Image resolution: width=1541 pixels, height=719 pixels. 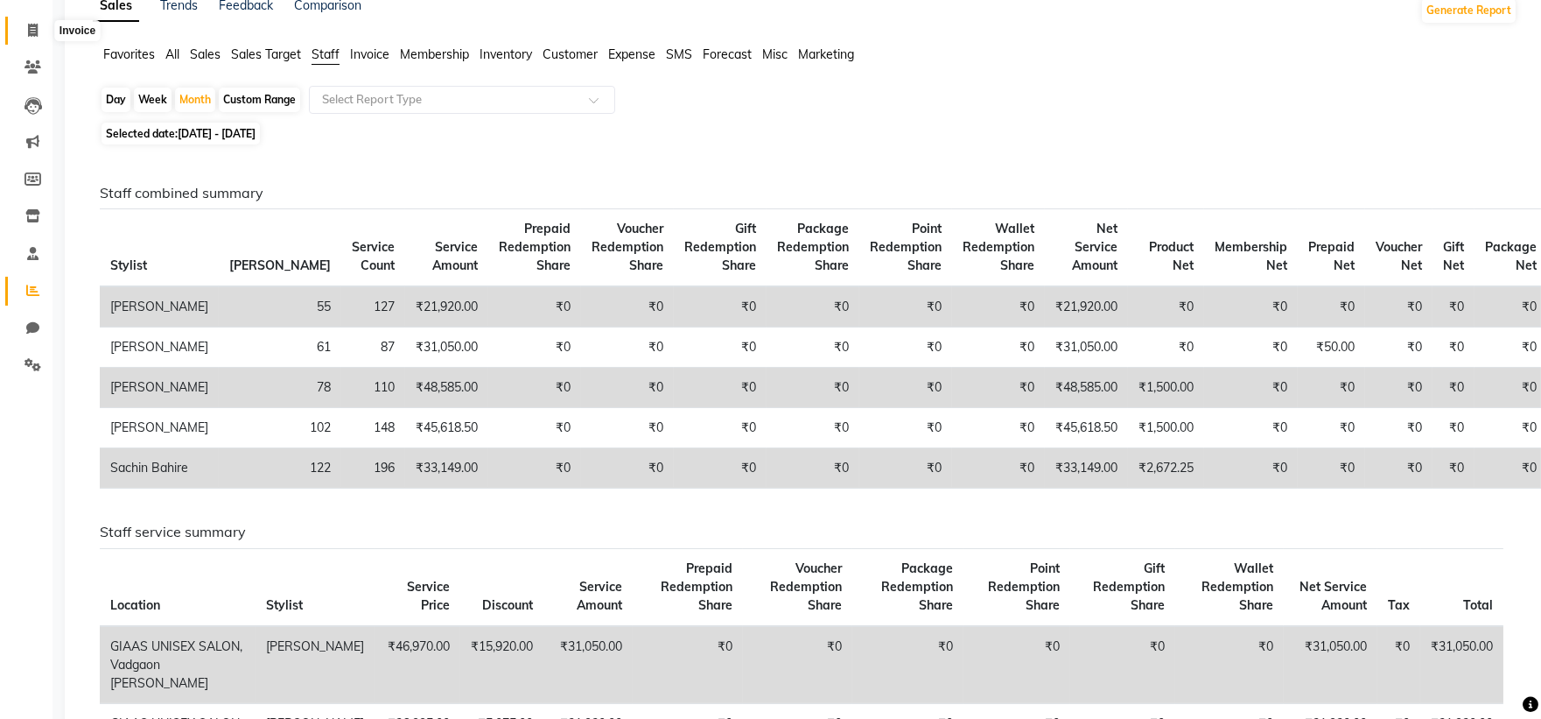 What do you see at coordinates (172, 54) in the screenshot?
I see `span: All` at bounding box center [172, 54].